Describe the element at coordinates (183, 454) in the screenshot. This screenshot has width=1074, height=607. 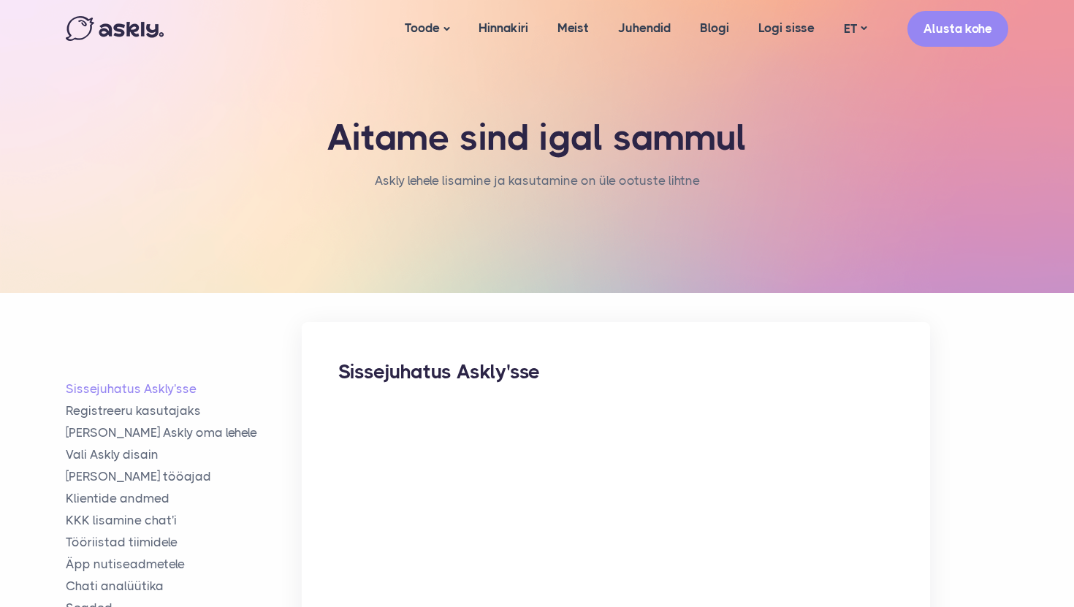
I see `a: Vali Askly disain` at that location.